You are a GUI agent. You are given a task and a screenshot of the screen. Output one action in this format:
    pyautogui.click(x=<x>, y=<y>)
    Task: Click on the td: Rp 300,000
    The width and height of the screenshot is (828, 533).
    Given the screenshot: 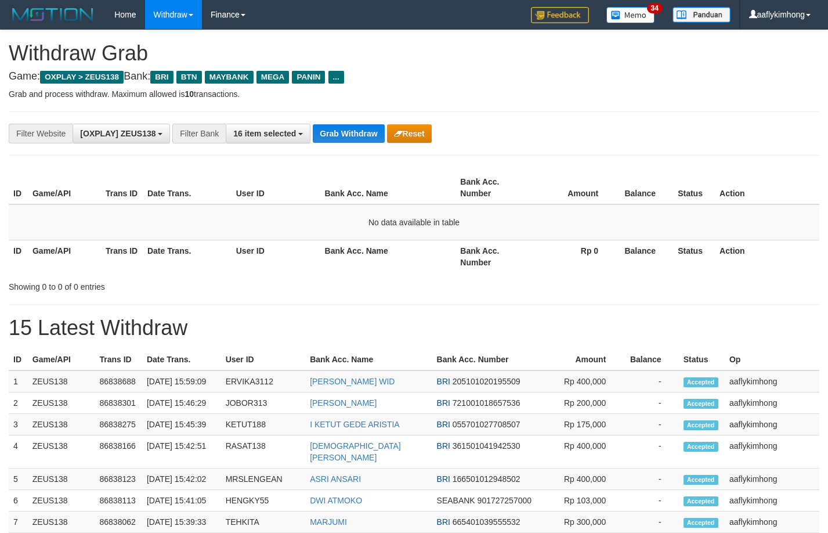 What is the action you would take?
    pyautogui.click(x=583, y=522)
    